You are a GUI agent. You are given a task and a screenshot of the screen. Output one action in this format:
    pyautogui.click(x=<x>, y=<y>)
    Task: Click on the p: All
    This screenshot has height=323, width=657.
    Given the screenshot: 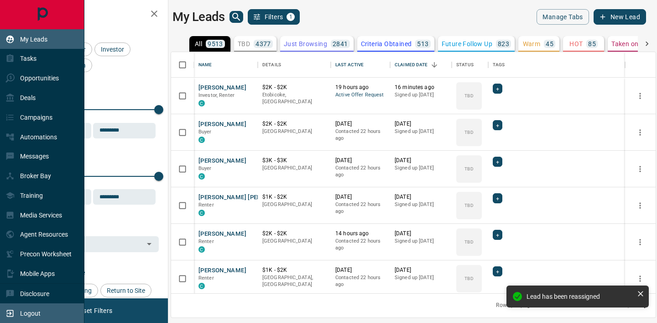 What is the action you would take?
    pyautogui.click(x=199, y=44)
    